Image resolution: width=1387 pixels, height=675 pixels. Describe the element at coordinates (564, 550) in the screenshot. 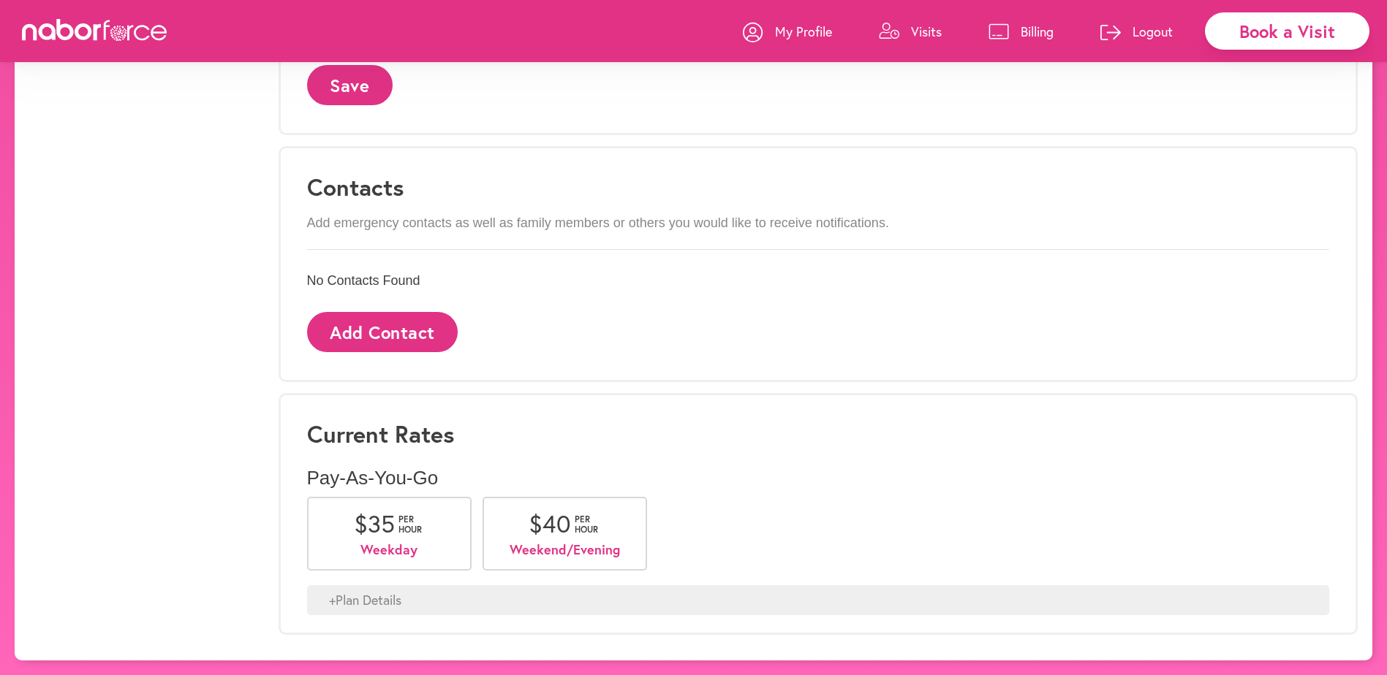

I see `p: Weekend/Evening` at that location.